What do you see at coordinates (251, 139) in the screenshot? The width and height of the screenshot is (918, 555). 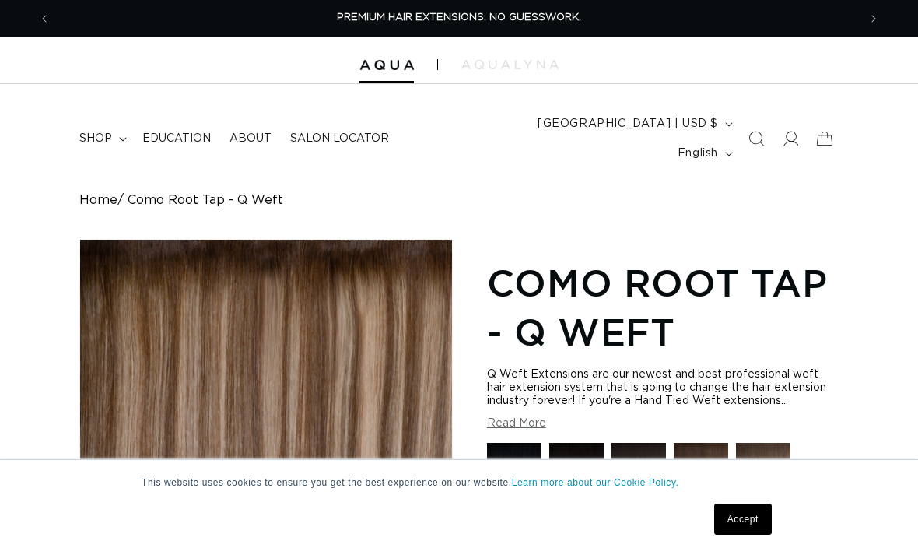 I see `a: About` at bounding box center [251, 139].